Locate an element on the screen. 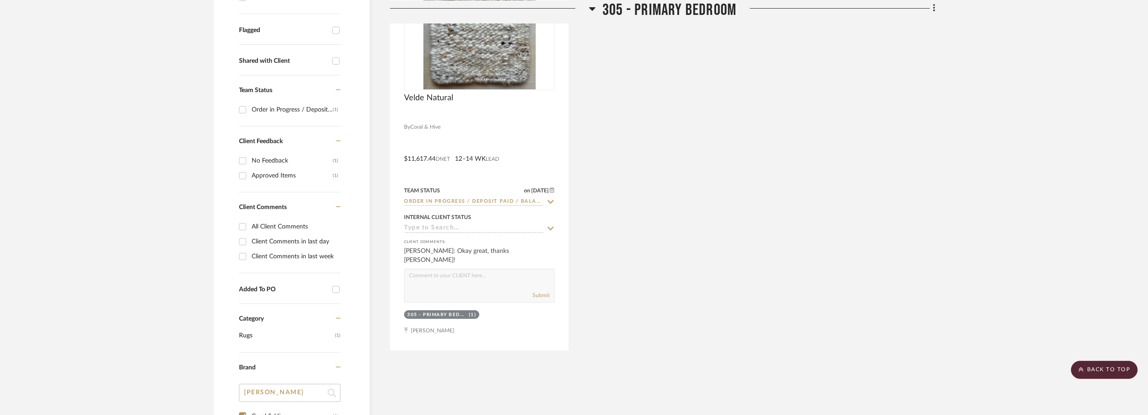 The image size is (1148, 415). span: Category is located at coordinates (251, 318).